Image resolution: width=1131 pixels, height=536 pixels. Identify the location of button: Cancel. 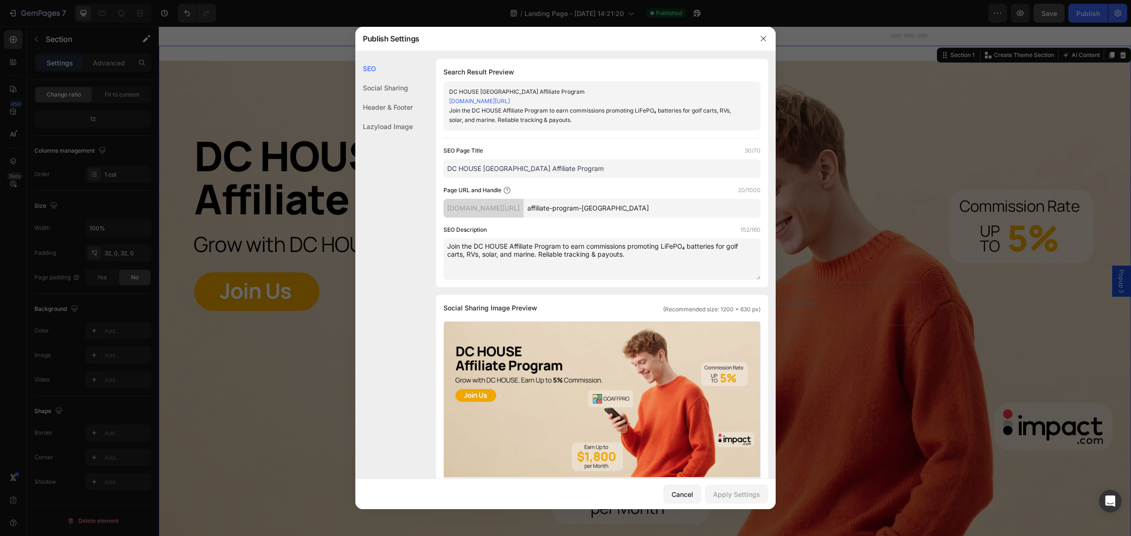
(682, 494).